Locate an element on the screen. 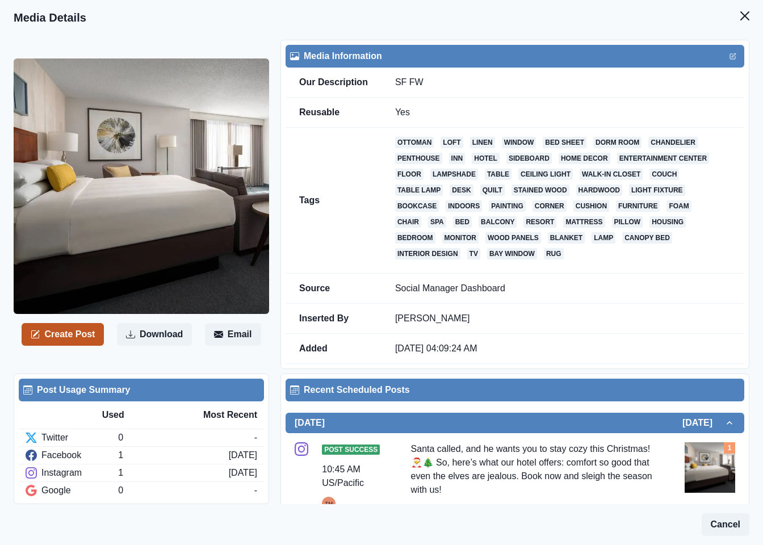 The width and height of the screenshot is (763, 545). a: penthouse is located at coordinates (419, 158).